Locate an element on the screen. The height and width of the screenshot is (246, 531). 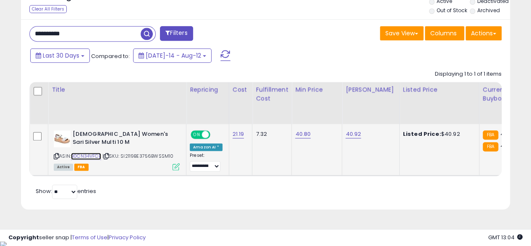
div: Min Price is located at coordinates (317, 89).